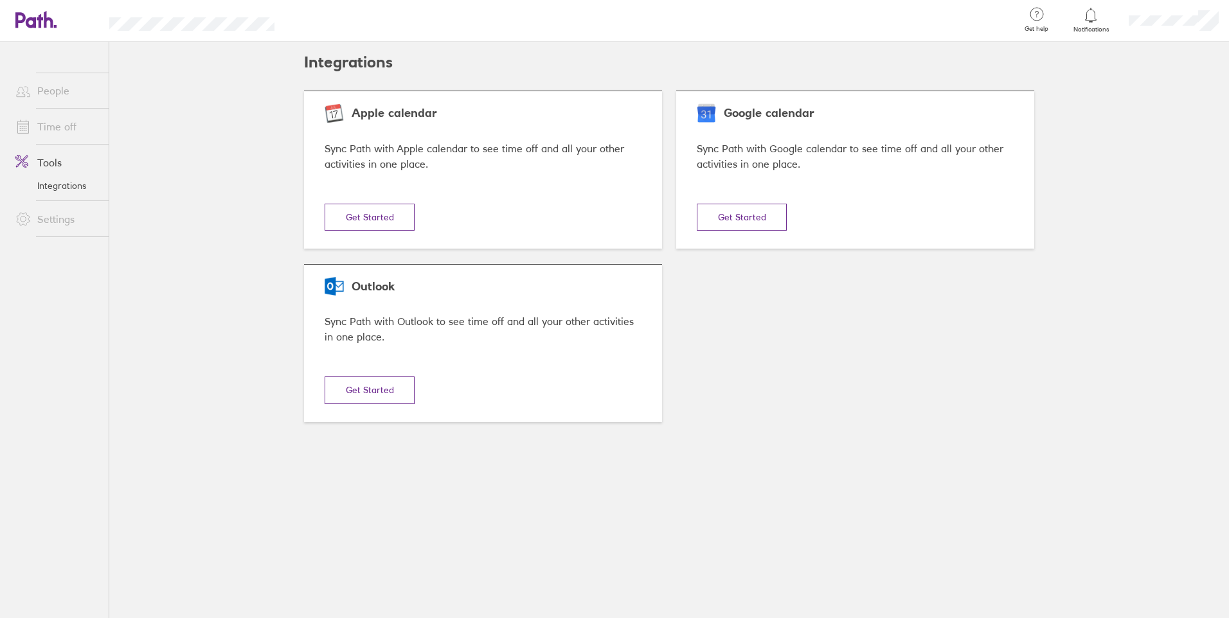 The width and height of the screenshot is (1229, 618). What do you see at coordinates (483, 113) in the screenshot?
I see `div: Apple calendar` at bounding box center [483, 113].